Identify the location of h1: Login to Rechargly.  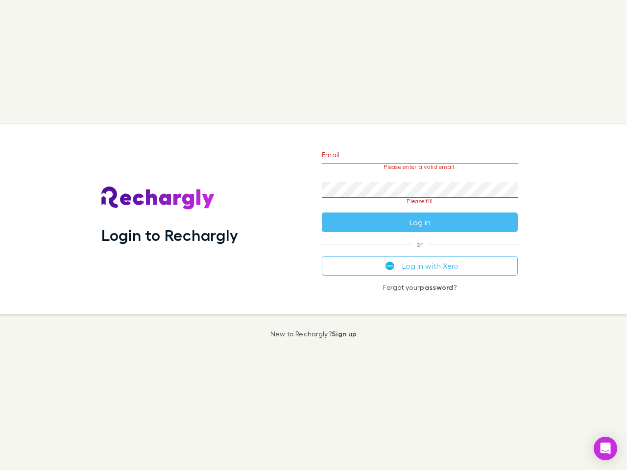
(170, 235).